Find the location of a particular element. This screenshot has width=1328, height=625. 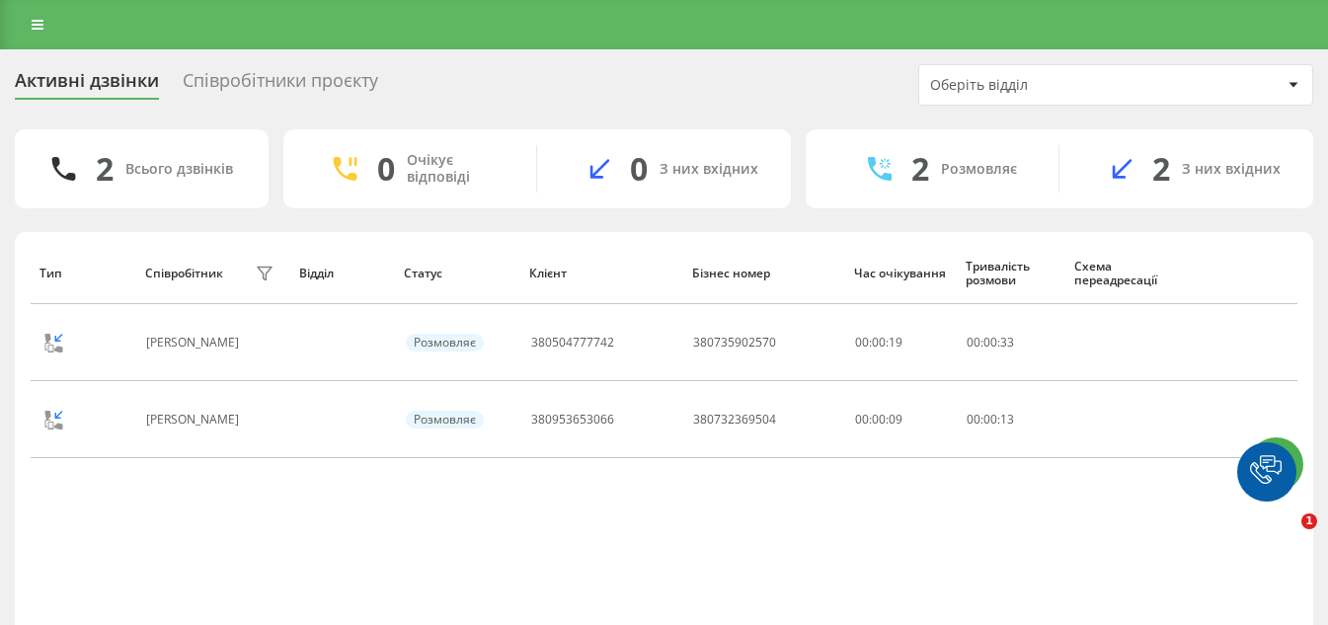

div: Оберіть відділ is located at coordinates (1047, 85).